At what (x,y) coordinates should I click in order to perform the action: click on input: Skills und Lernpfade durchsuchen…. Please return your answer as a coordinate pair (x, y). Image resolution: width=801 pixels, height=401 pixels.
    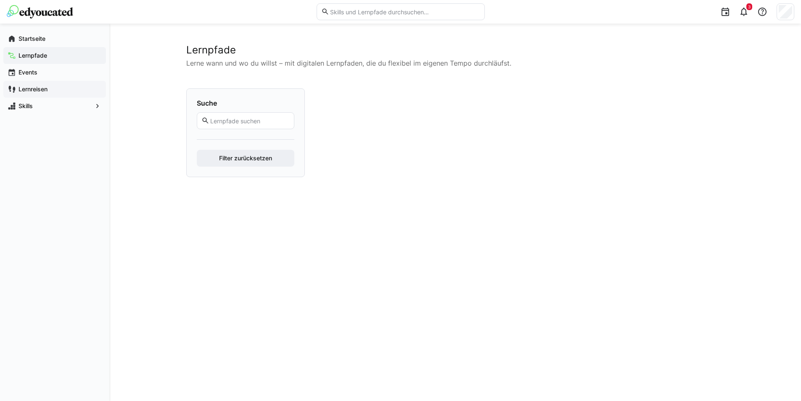
    Looking at the image, I should click on (405, 12).